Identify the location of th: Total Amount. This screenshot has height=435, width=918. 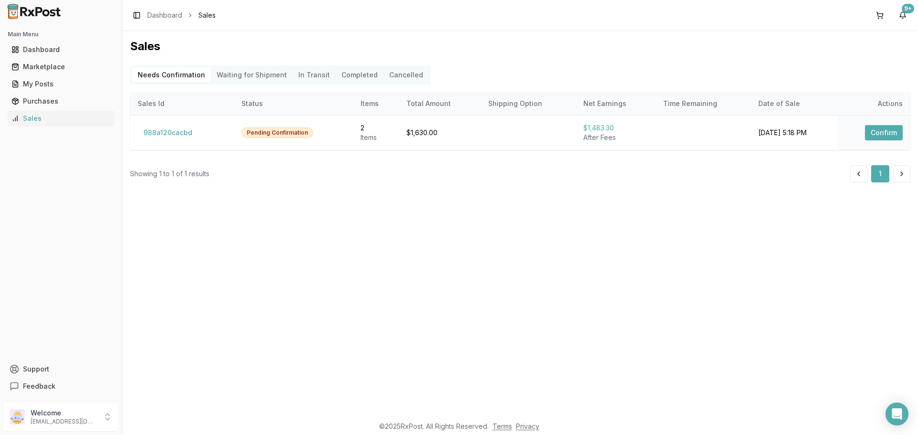
(439, 104).